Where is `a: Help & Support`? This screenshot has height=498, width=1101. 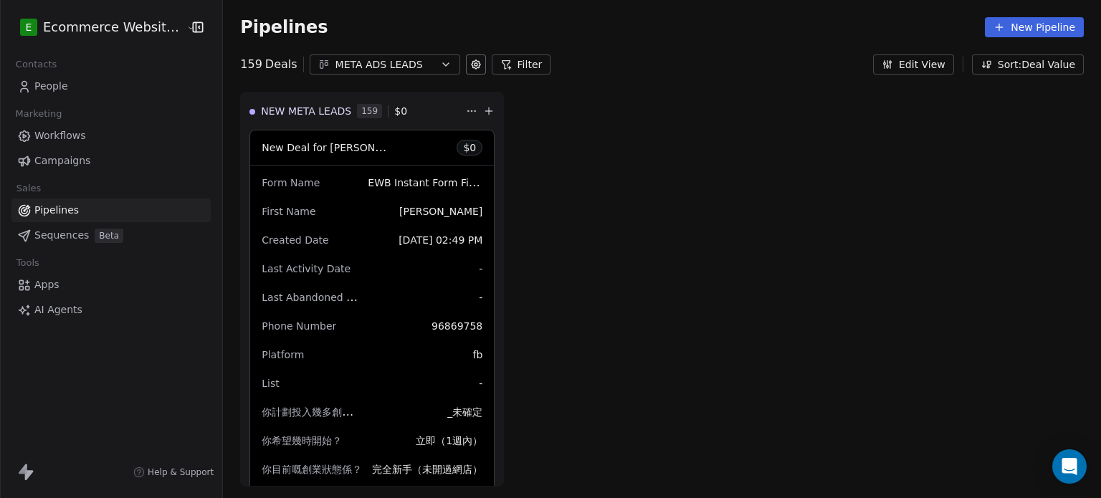 a: Help & Support is located at coordinates (173, 472).